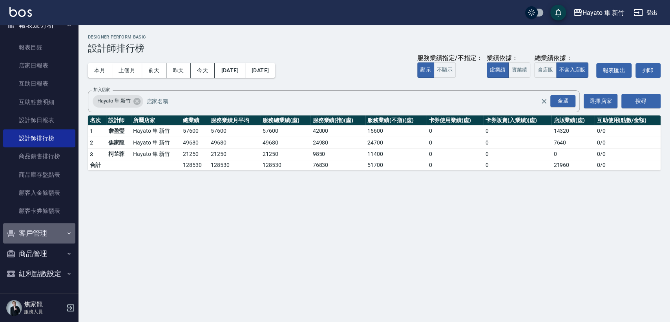  Describe the element at coordinates (544, 101) in the screenshot. I see `button: Clear` at that location.